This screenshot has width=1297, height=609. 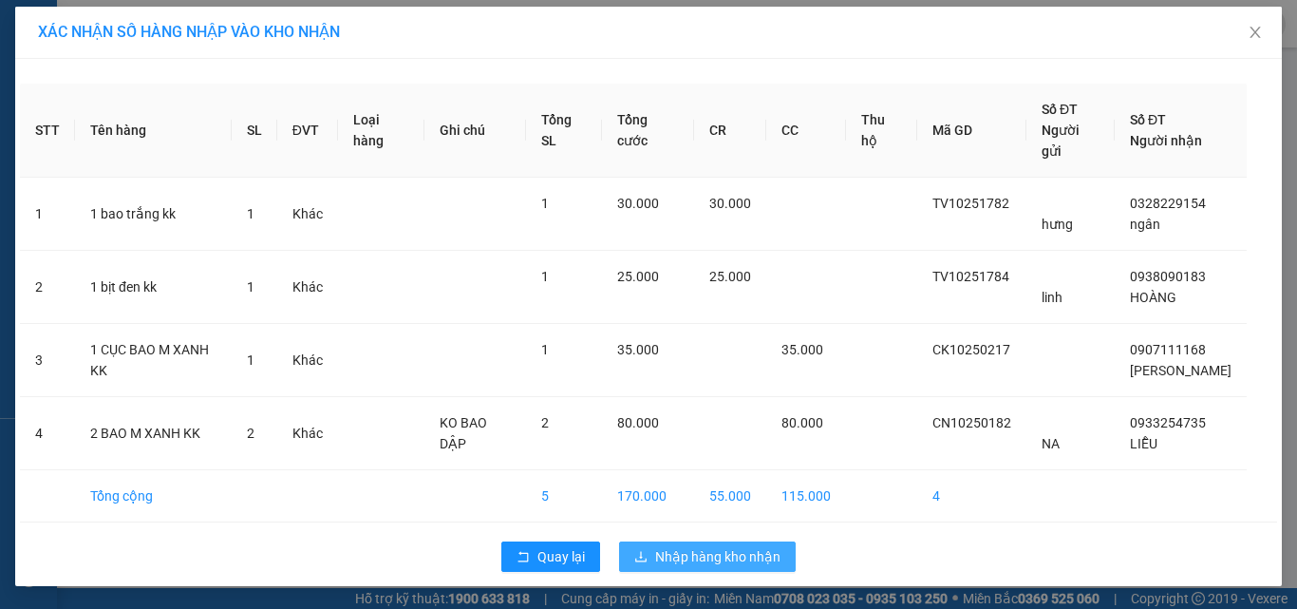 What do you see at coordinates (1052, 297) in the screenshot?
I see `span: linh` at bounding box center [1052, 297].